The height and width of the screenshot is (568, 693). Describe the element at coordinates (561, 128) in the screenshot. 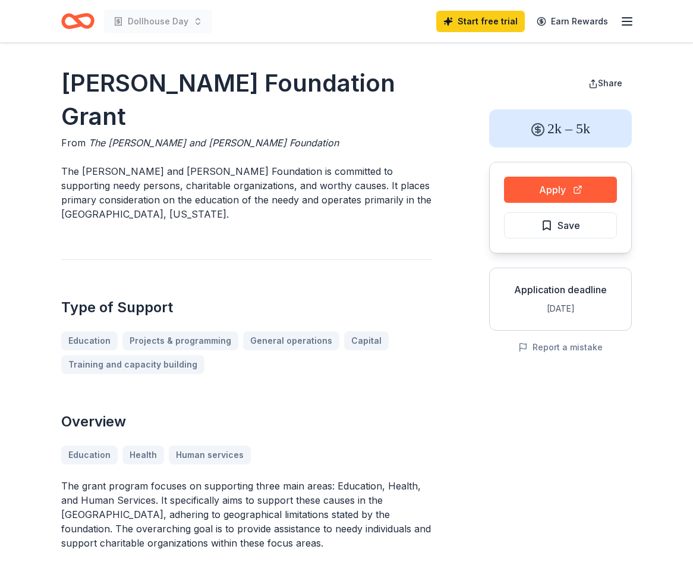

I see `div: 2k – 5k` at that location.